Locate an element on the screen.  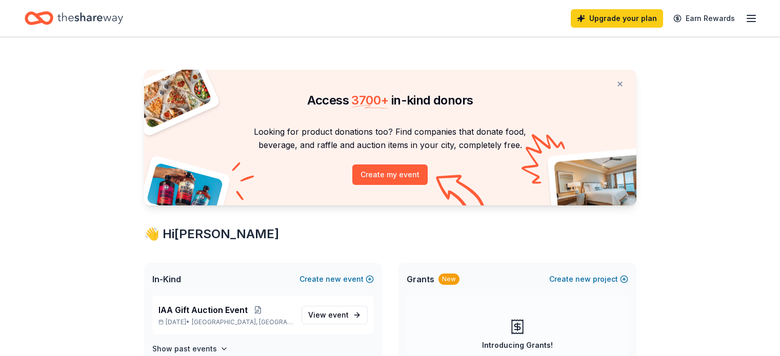
a: Home is located at coordinates (74, 18).